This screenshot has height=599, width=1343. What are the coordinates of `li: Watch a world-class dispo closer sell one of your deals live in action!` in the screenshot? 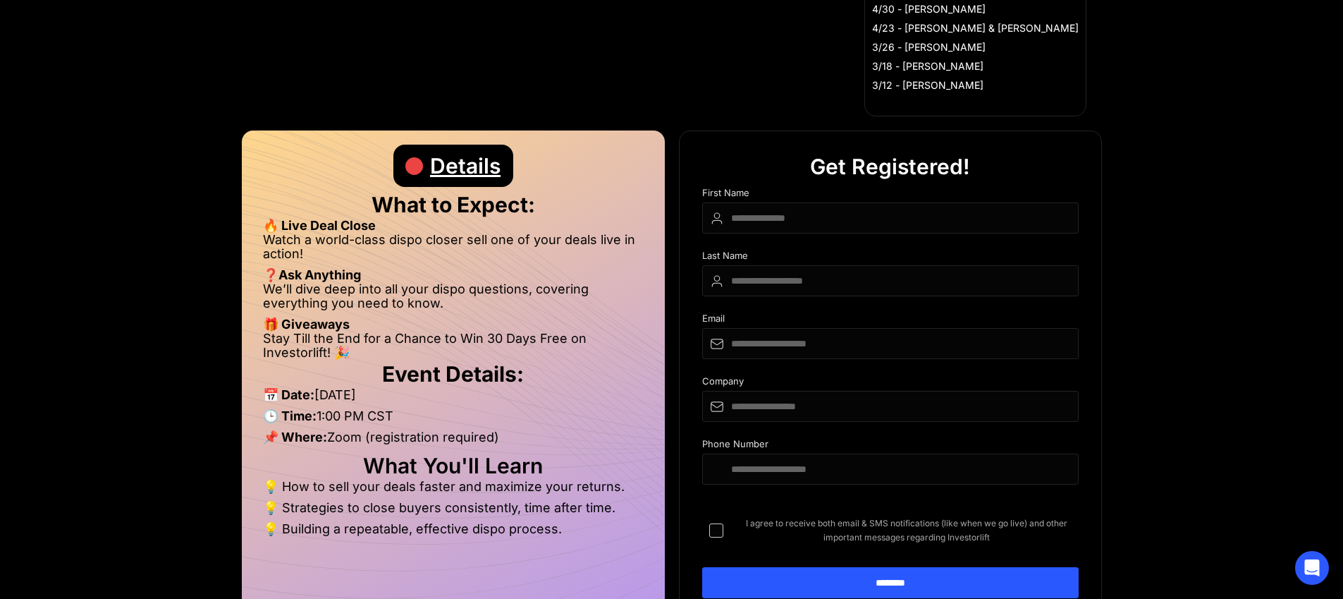 It's located at (453, 250).